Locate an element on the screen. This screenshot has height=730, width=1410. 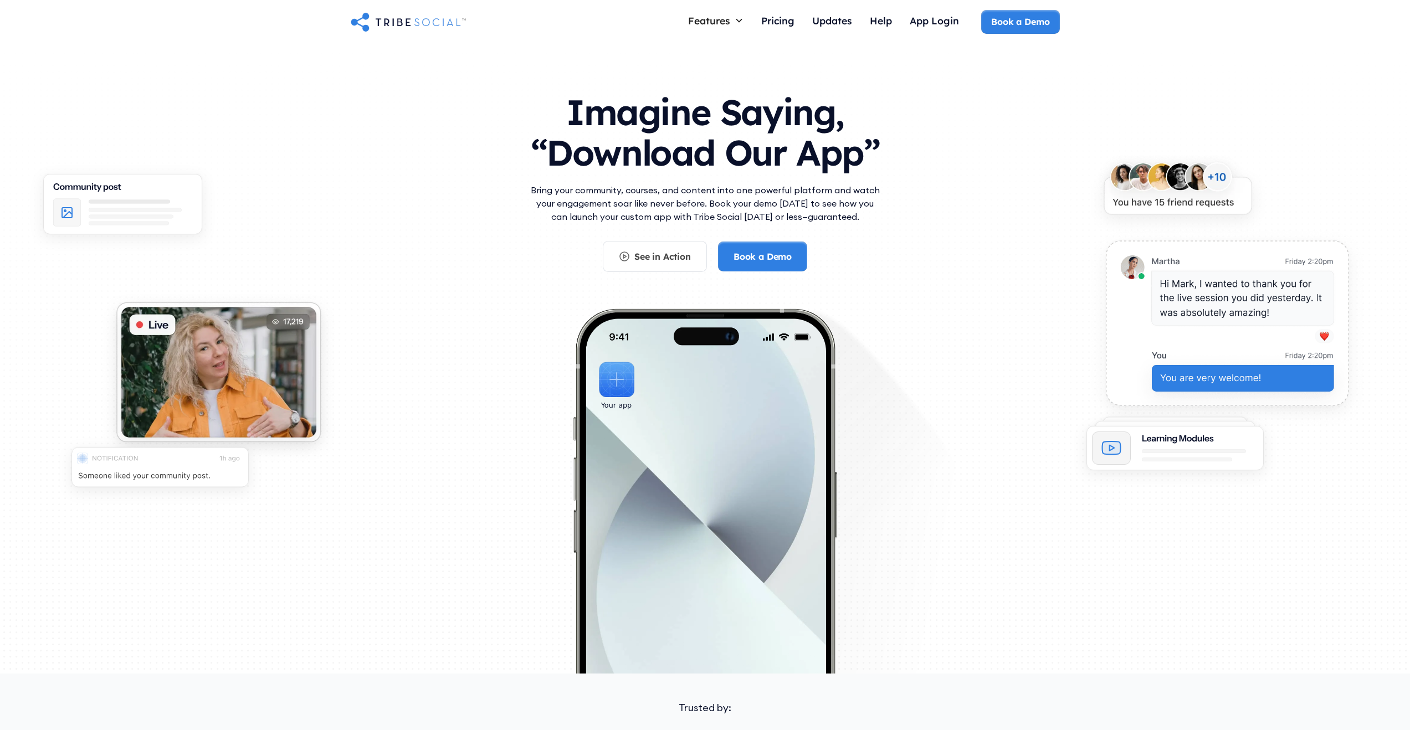
img: An illustration of chat is located at coordinates (1227, 329).